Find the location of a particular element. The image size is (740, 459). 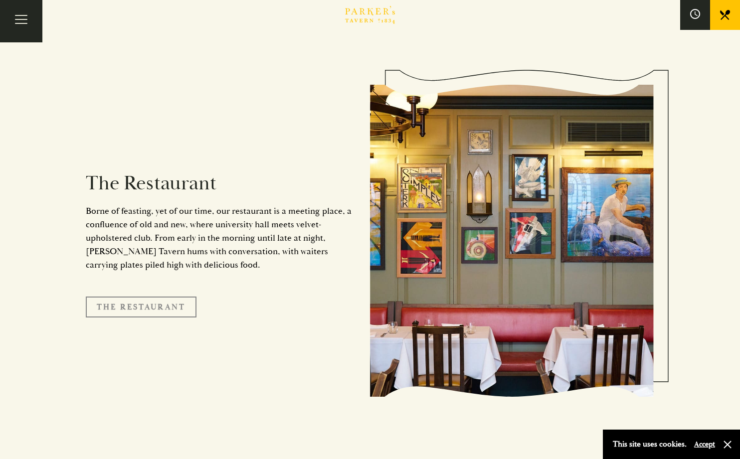

p: This site uses cookies. is located at coordinates (649, 444).